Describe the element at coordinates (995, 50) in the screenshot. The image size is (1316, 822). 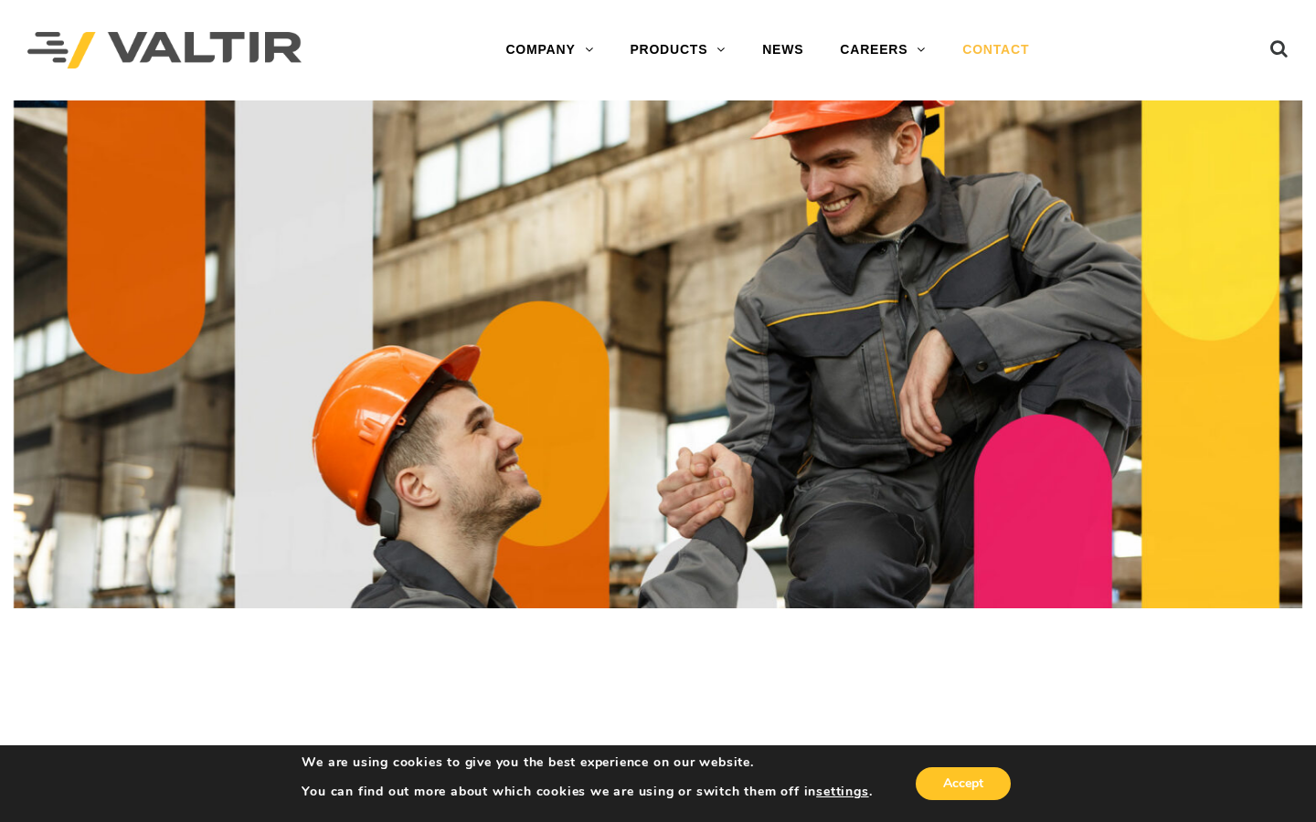
I see `a: CONTACT` at that location.